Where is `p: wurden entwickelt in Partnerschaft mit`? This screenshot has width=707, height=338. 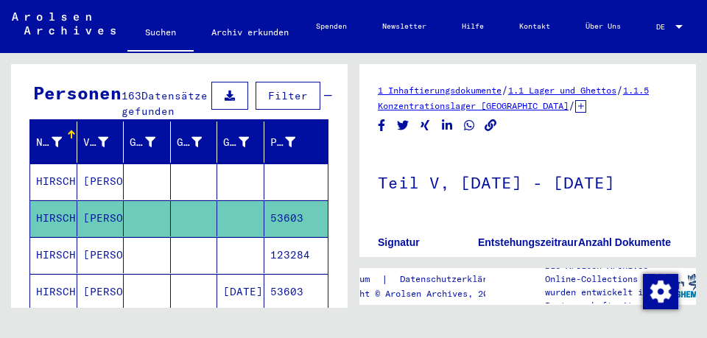 p: wurden entwickelt in Partnerschaft mit is located at coordinates (599, 299).